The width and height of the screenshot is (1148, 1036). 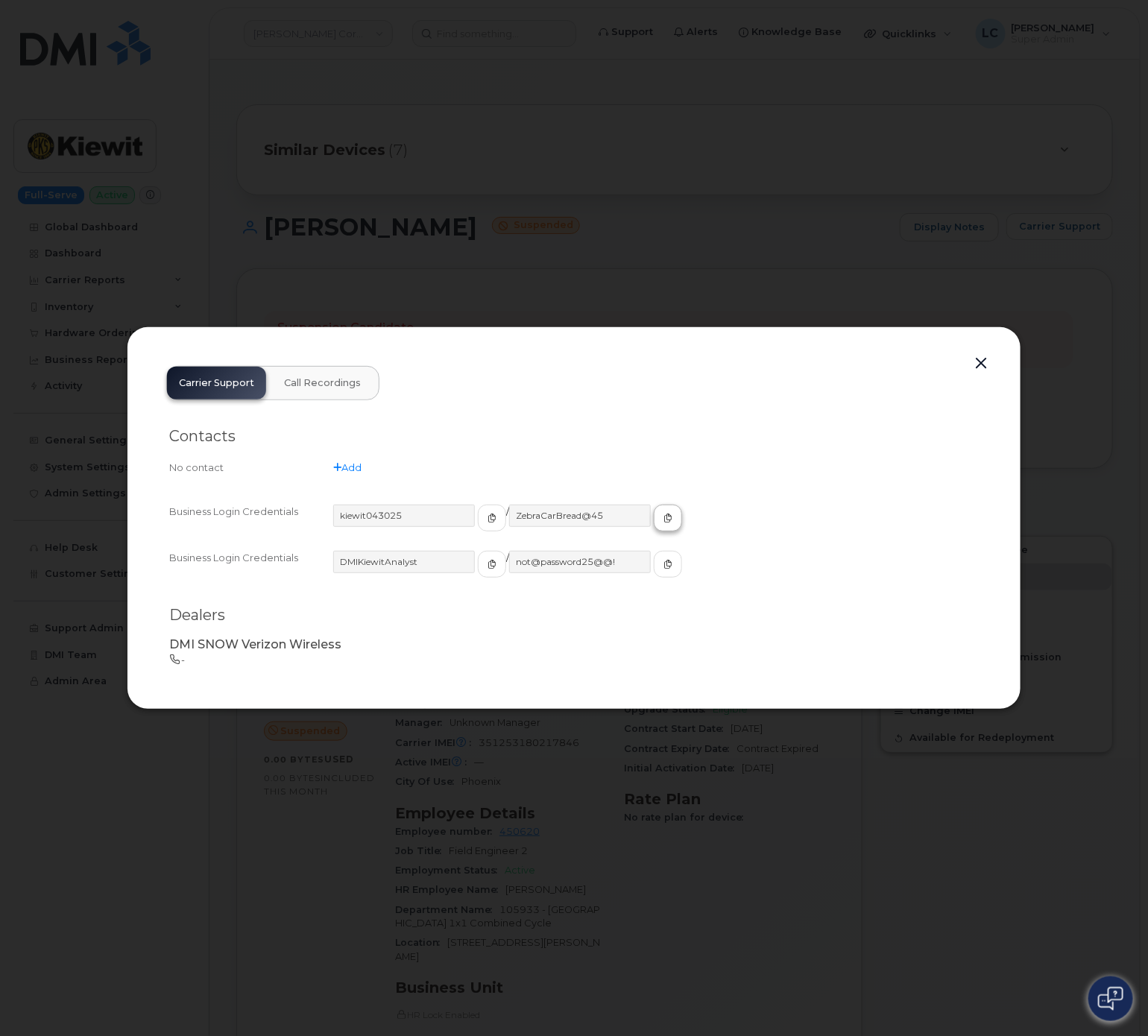 What do you see at coordinates (251, 467) in the screenshot?
I see `div: No contact` at bounding box center [251, 467].